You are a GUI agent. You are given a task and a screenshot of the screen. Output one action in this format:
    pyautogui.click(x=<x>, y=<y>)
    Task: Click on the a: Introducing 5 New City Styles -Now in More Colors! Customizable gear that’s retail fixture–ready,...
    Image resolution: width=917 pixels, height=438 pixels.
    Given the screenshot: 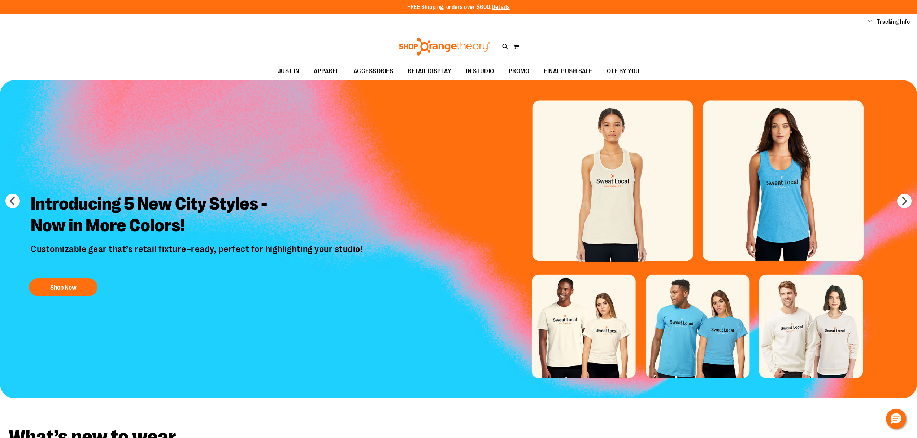 What is the action you would take?
    pyautogui.click(x=197, y=244)
    